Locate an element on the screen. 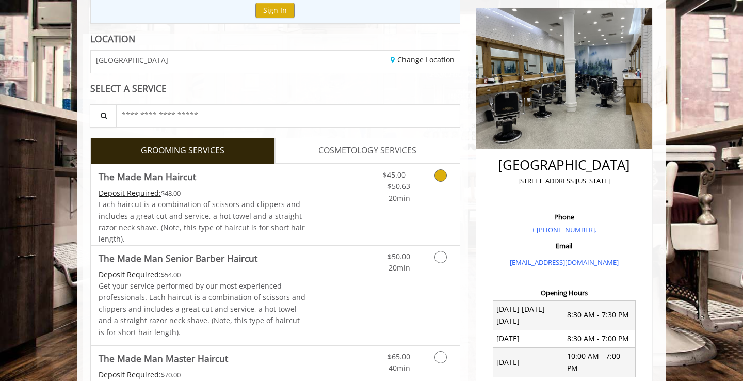 This screenshot has height=381, width=743. span: COSMETOLOGY SERVICES is located at coordinates (367, 151).